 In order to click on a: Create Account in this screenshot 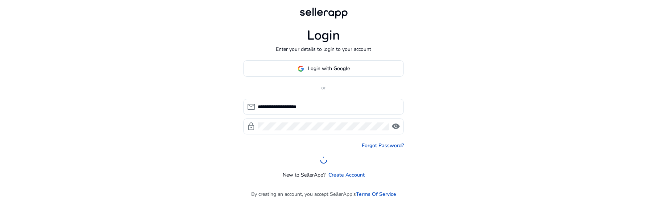, I will do `click(346, 174)`.